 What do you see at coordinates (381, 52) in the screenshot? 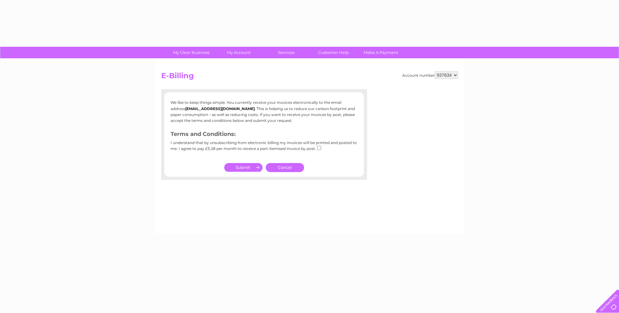
I see `a: Make A Payment` at bounding box center [381, 52].